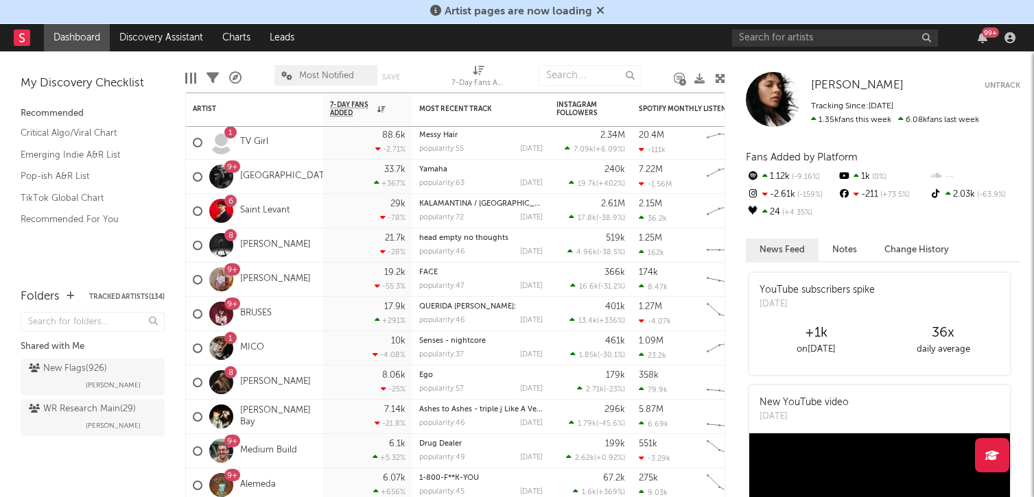  What do you see at coordinates (652, 150) in the screenshot?
I see `div: -111k` at bounding box center [652, 150].